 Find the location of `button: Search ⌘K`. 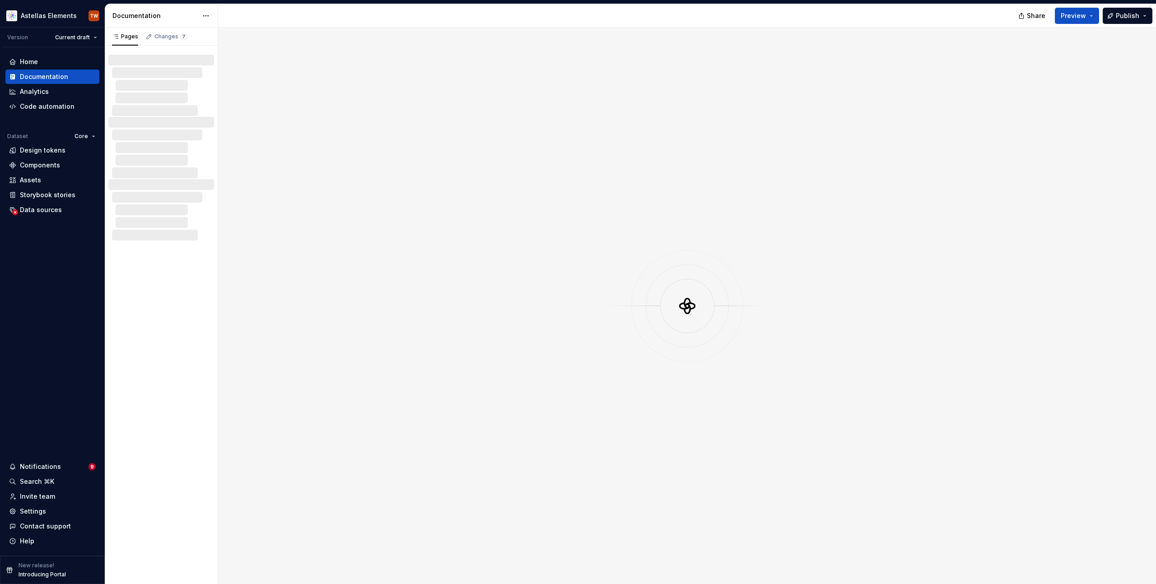

button: Search ⌘K is located at coordinates (52, 482).